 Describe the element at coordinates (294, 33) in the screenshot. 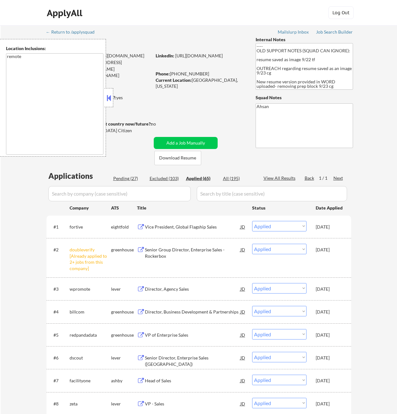

I see `a: Mailslurp Inbox` at that location.